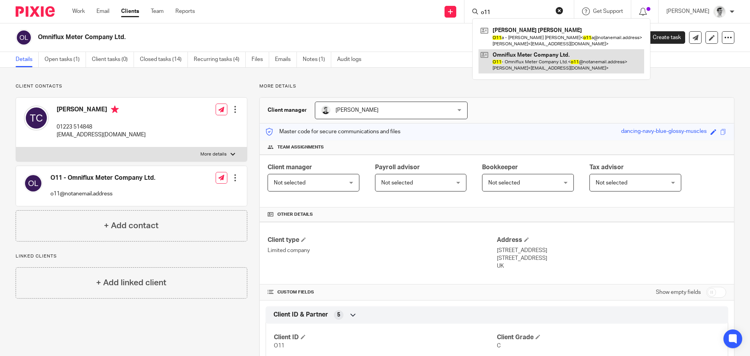  What do you see at coordinates (35, 11) in the screenshot?
I see `img: Pixie` at bounding box center [35, 11].